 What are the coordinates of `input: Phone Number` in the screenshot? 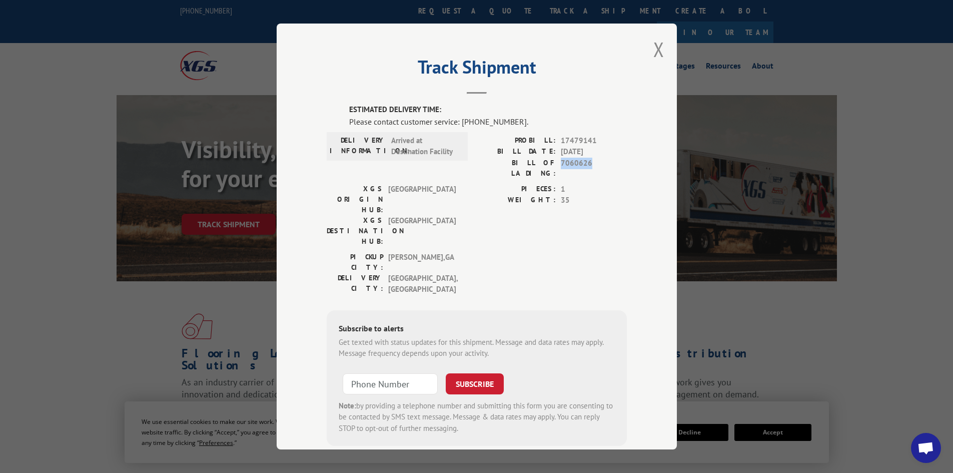 It's located at (390, 384).